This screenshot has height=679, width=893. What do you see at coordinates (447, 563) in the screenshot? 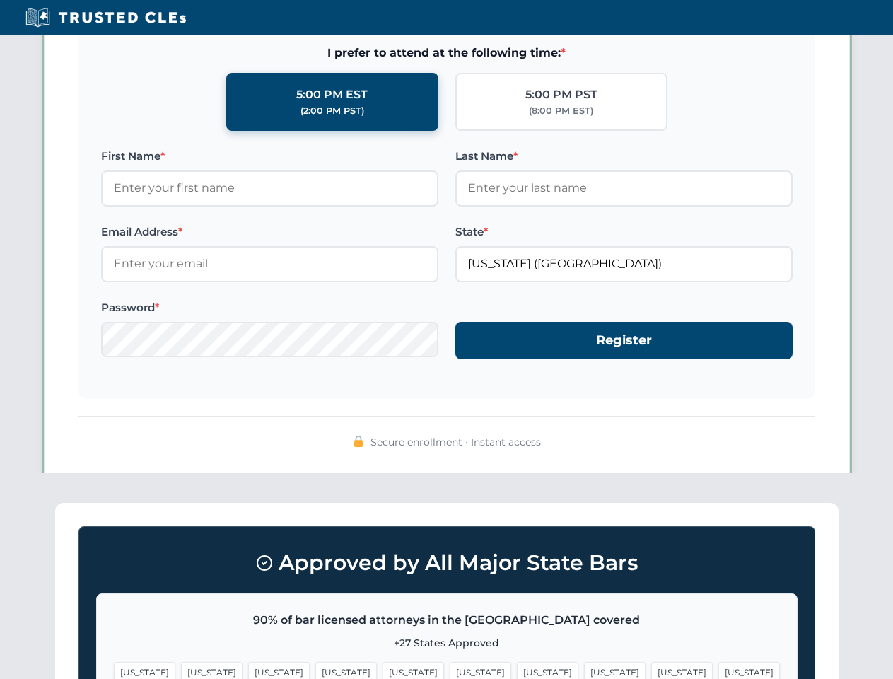
I see `h3: Approved by All Major State Bars` at bounding box center [447, 563].